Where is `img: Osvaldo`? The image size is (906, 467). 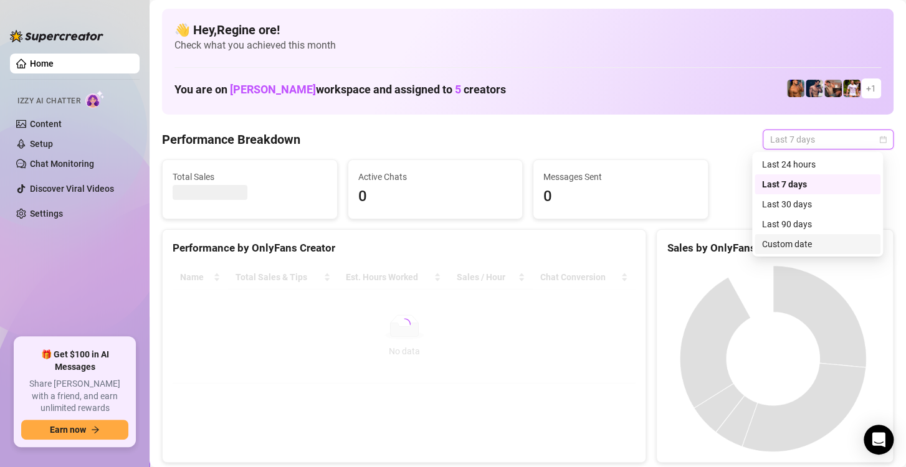 img: Osvaldo is located at coordinates (833, 88).